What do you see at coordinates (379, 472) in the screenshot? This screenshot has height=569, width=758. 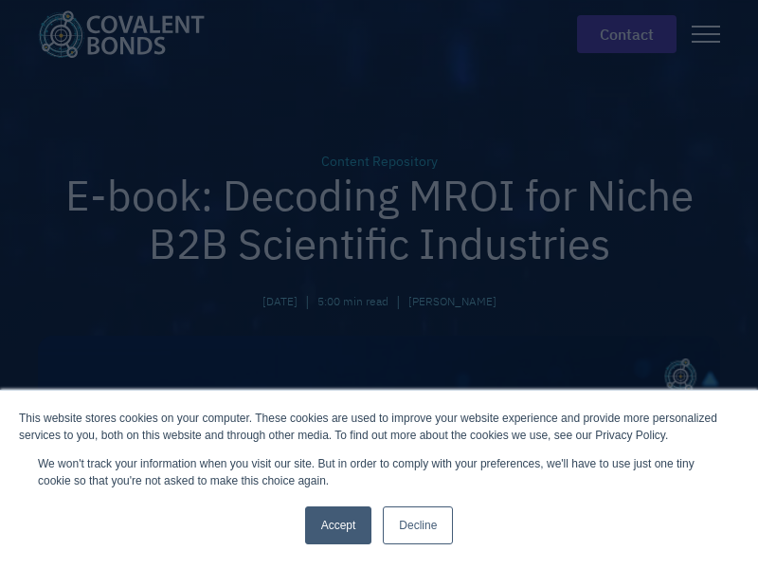 I see `p: We won't track your information when you visit our site. But in order to comply with your prefere...` at bounding box center [379, 472].